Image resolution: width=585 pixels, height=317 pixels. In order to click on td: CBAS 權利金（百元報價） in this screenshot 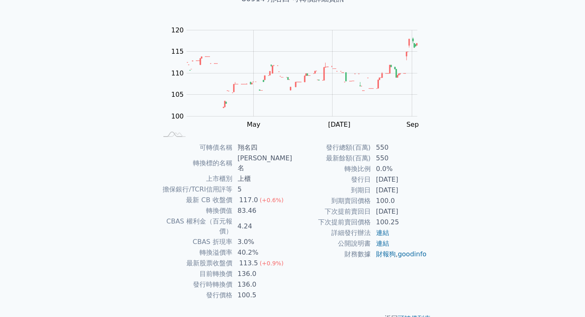, I will do `click(195, 227)`.